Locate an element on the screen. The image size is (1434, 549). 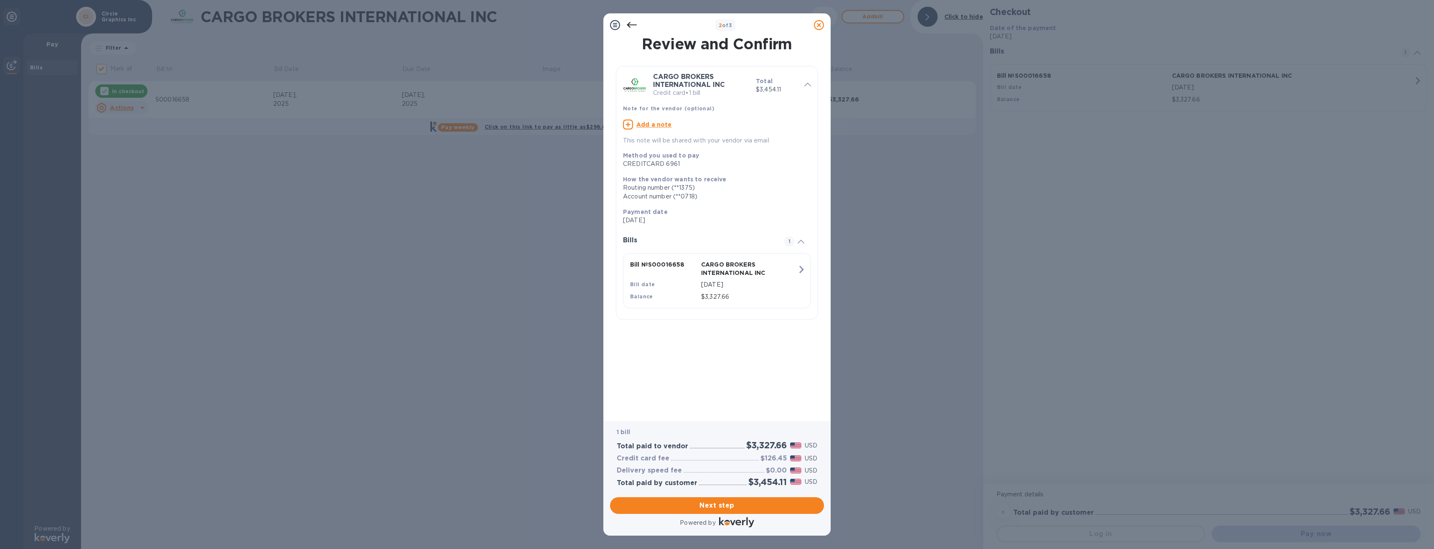
h3: $0.00 is located at coordinates (776, 470).